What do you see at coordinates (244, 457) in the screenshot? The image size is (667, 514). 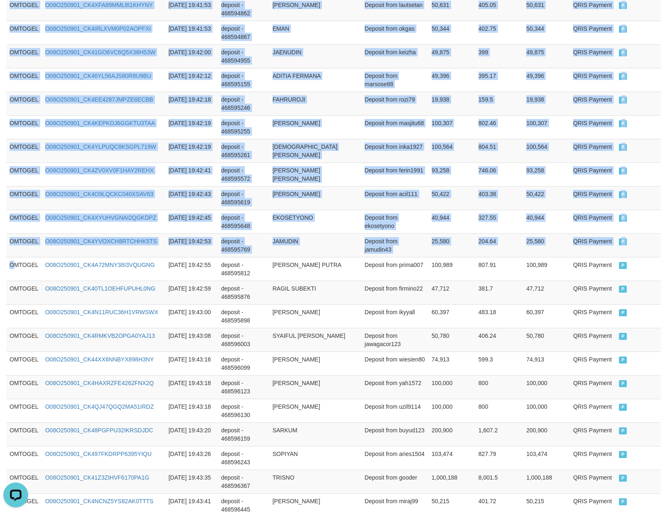 I see `td: deposit - 468596243` at bounding box center [244, 457].